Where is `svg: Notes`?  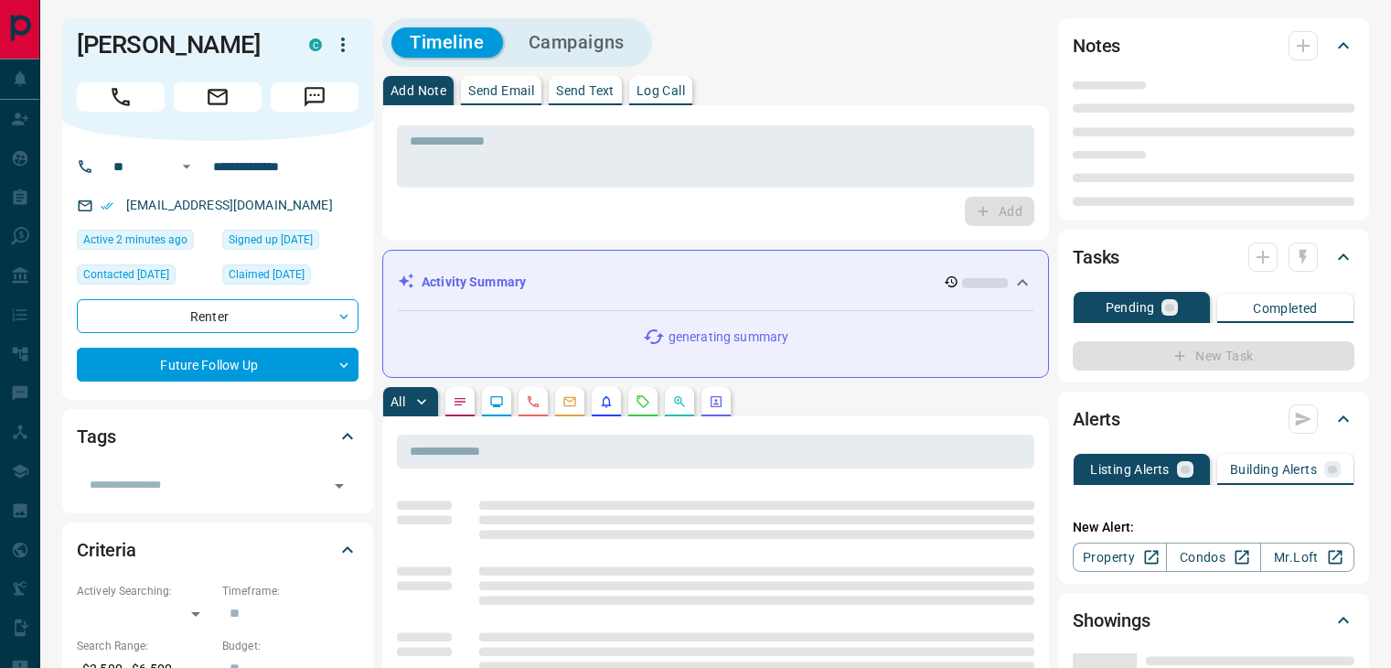 svg: Notes is located at coordinates (460, 401).